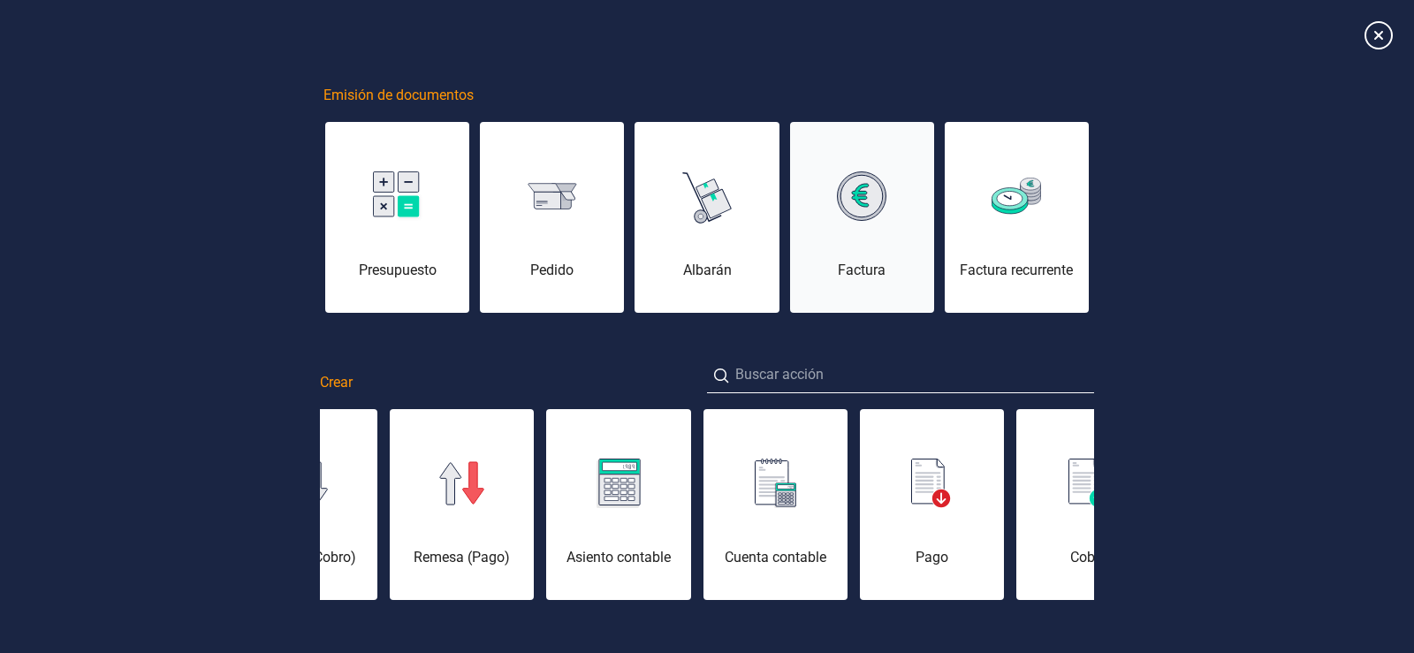  I want to click on input: Buscar acción, so click(900, 375).